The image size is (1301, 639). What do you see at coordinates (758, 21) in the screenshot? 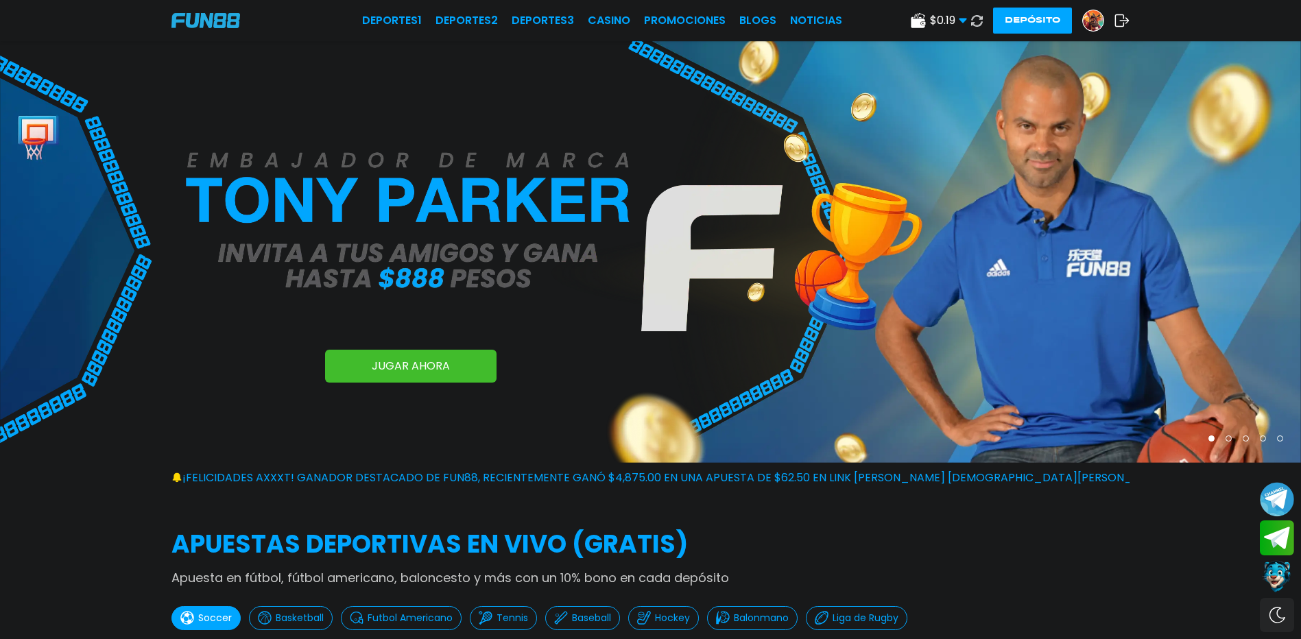
I see `a: BLOGS` at bounding box center [758, 21].